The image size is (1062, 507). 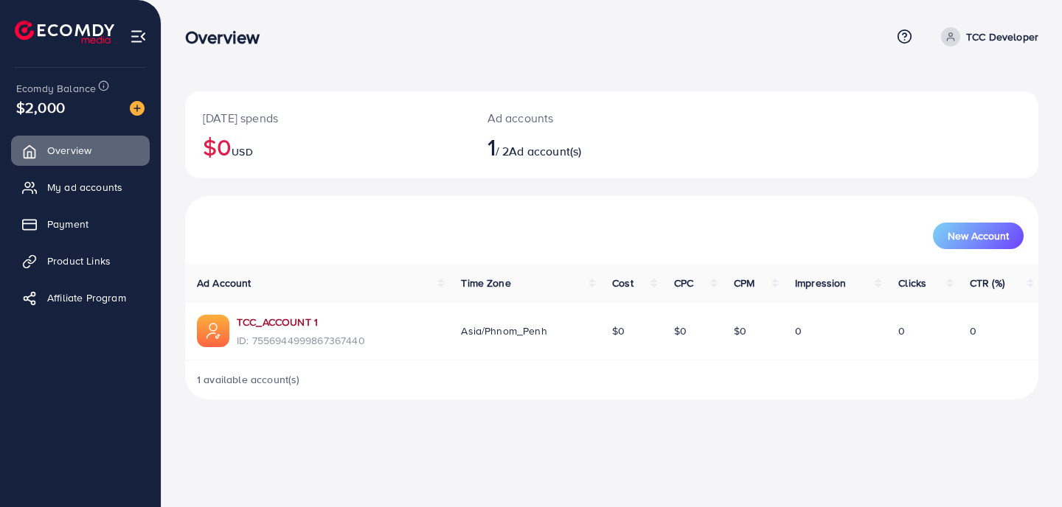 What do you see at coordinates (277, 322) in the screenshot?
I see `a: TCC_ACCOUNT 1` at bounding box center [277, 322].